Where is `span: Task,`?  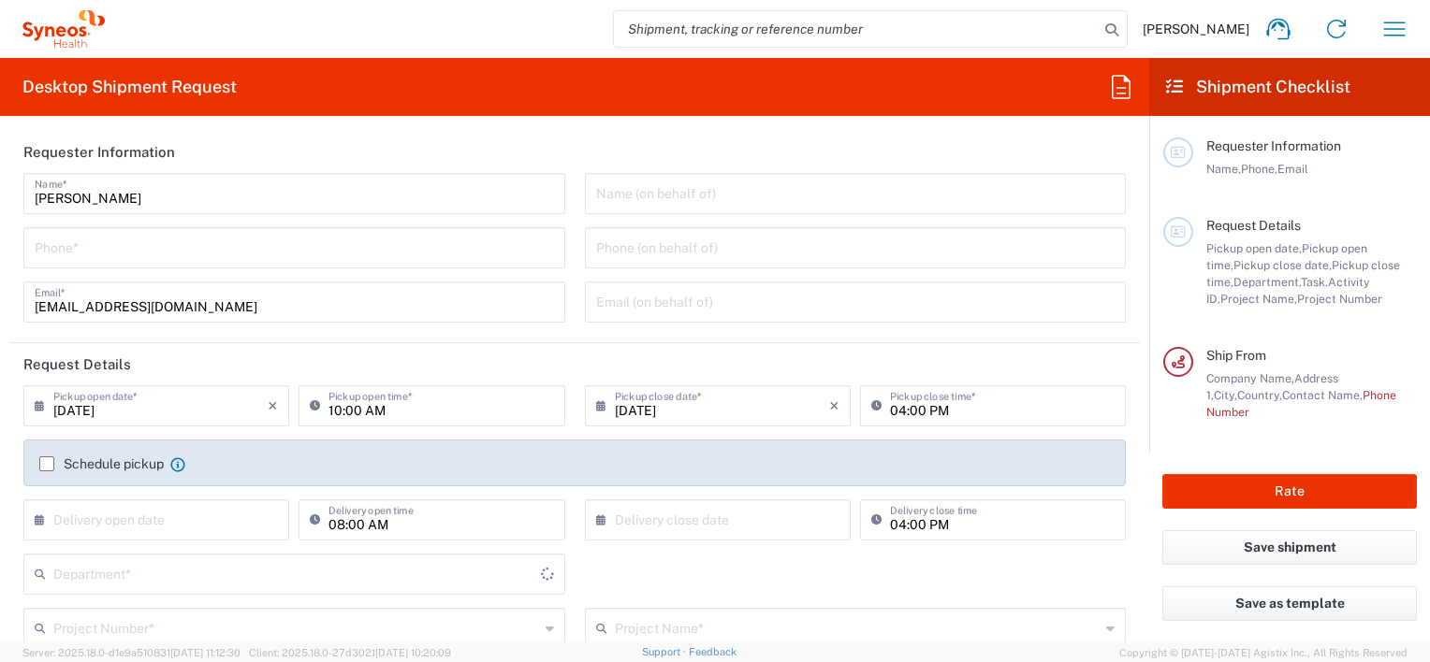 span: Task, is located at coordinates (1314, 282).